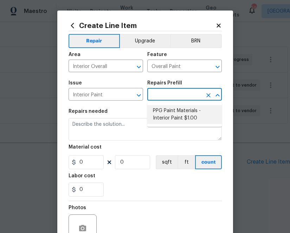  What do you see at coordinates (145, 41) in the screenshot?
I see `button: Upgrade` at bounding box center [145, 41].